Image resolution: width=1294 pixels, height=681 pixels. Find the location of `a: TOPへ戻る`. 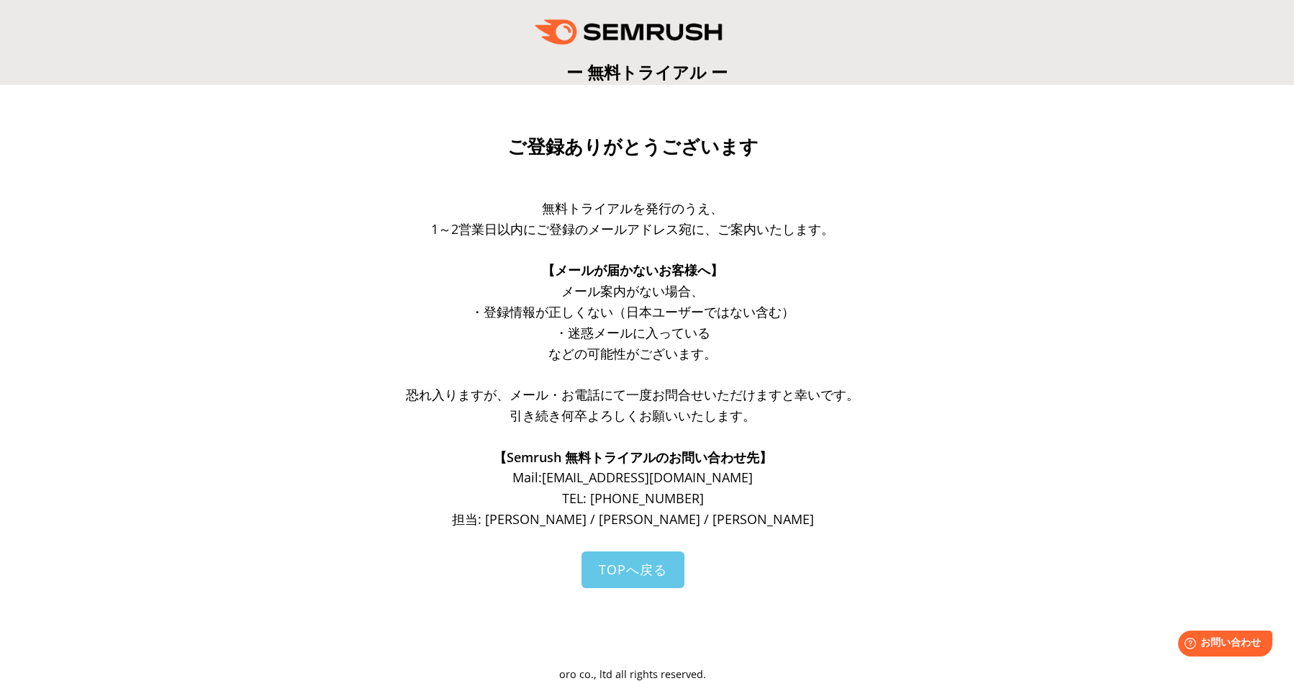

a: TOPへ戻る is located at coordinates (633, 569).